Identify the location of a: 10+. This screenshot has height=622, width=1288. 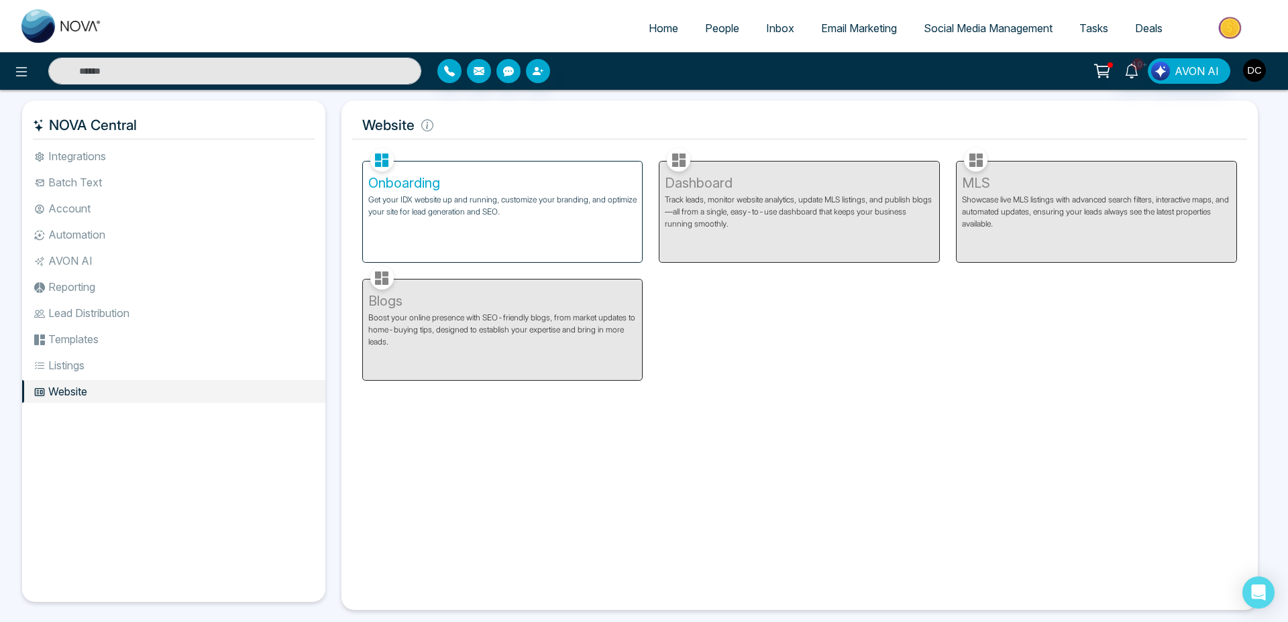
(1131, 70).